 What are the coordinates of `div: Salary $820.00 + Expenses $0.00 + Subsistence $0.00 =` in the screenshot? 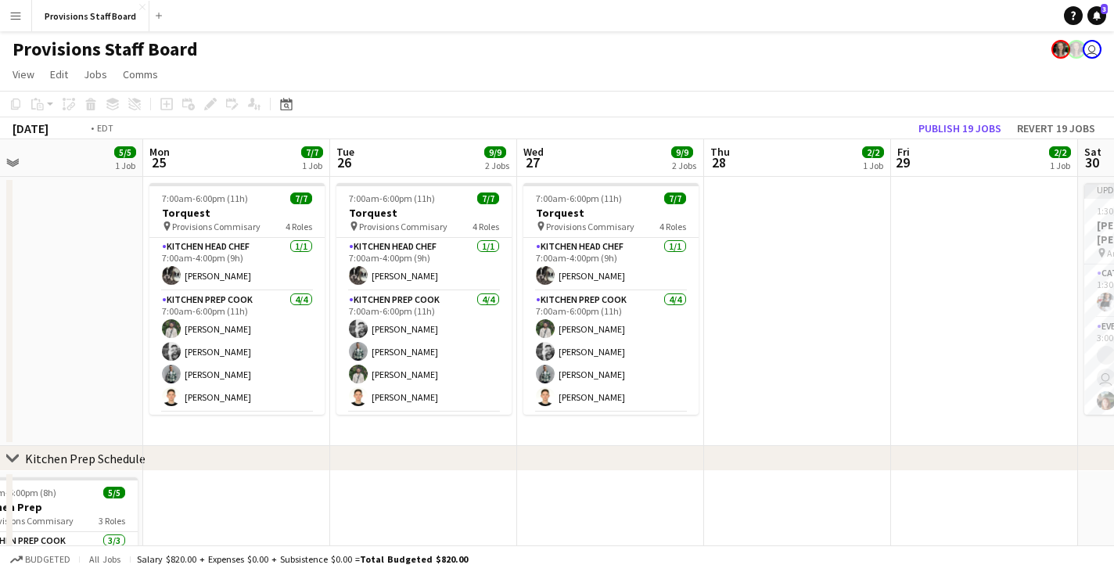 It's located at (302, 558).